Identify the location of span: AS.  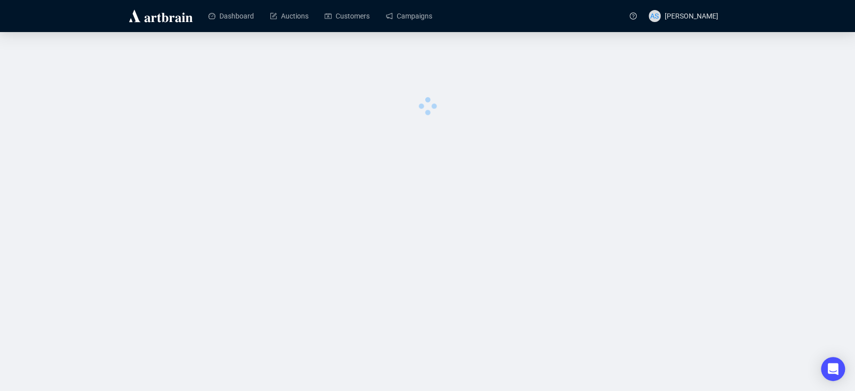
(654, 16).